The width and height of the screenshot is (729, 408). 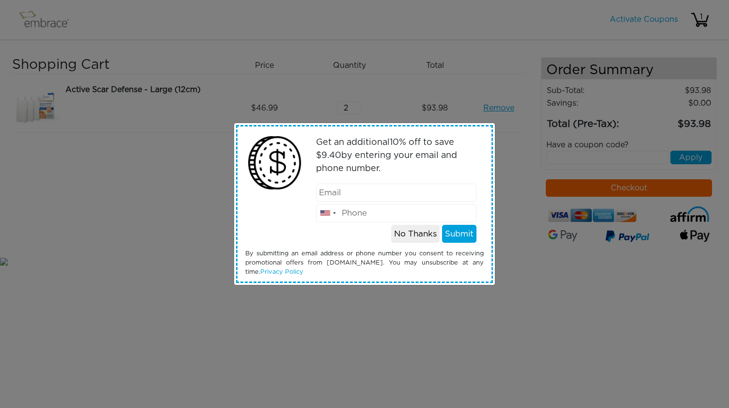 I want to click on a: Privacy Policy, so click(x=282, y=272).